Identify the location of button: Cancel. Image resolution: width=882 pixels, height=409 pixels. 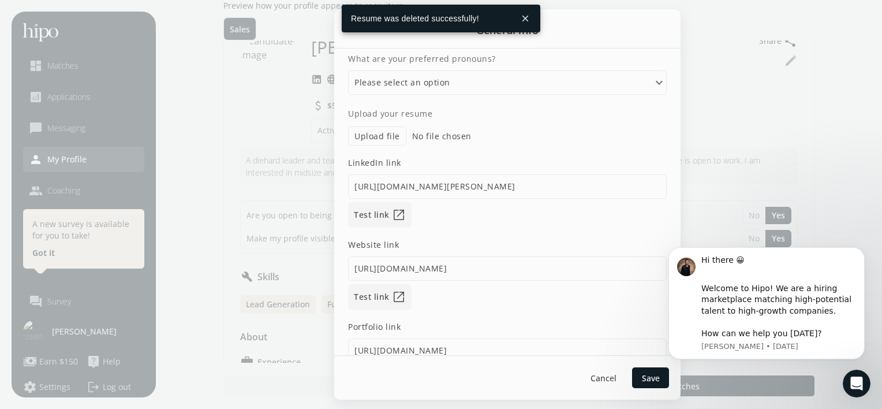
(603, 378).